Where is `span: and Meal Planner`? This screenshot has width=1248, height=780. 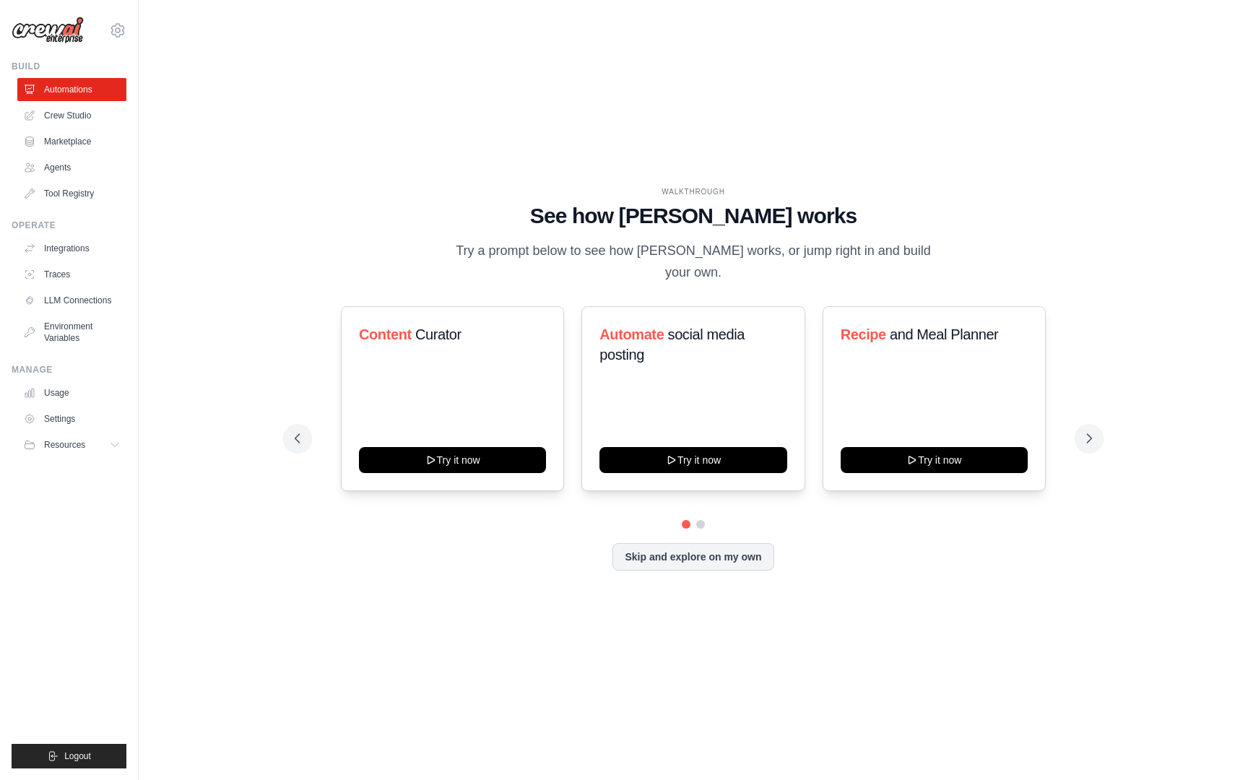 span: and Meal Planner is located at coordinates (944, 334).